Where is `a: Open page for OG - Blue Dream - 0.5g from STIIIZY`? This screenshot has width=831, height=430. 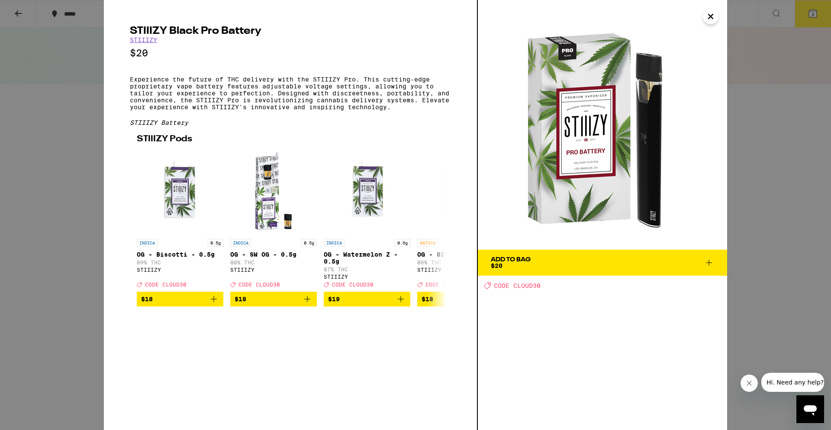 a: Open page for OG - Blue Dream - 0.5g from STIIIZY is located at coordinates (461, 220).